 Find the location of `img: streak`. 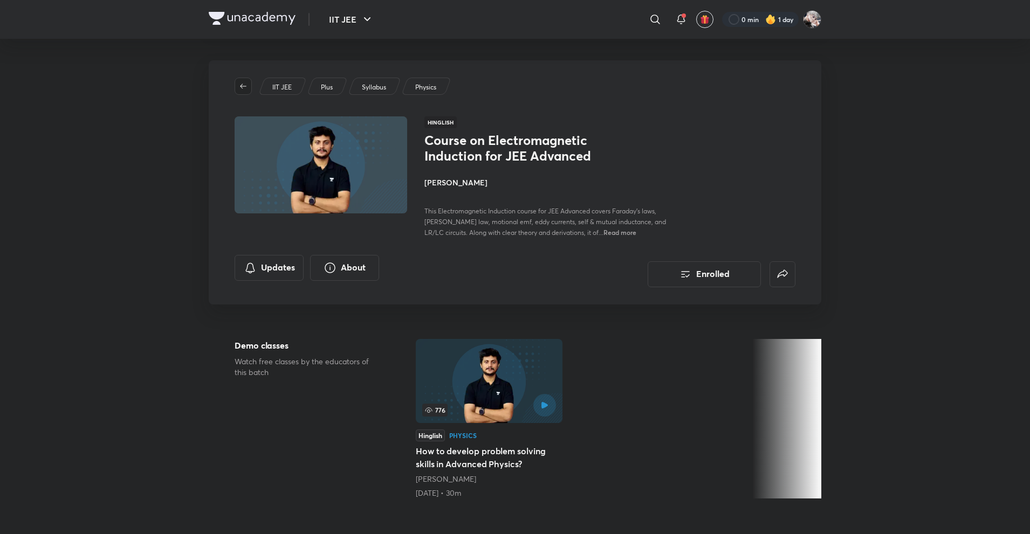

img: streak is located at coordinates (771, 19).